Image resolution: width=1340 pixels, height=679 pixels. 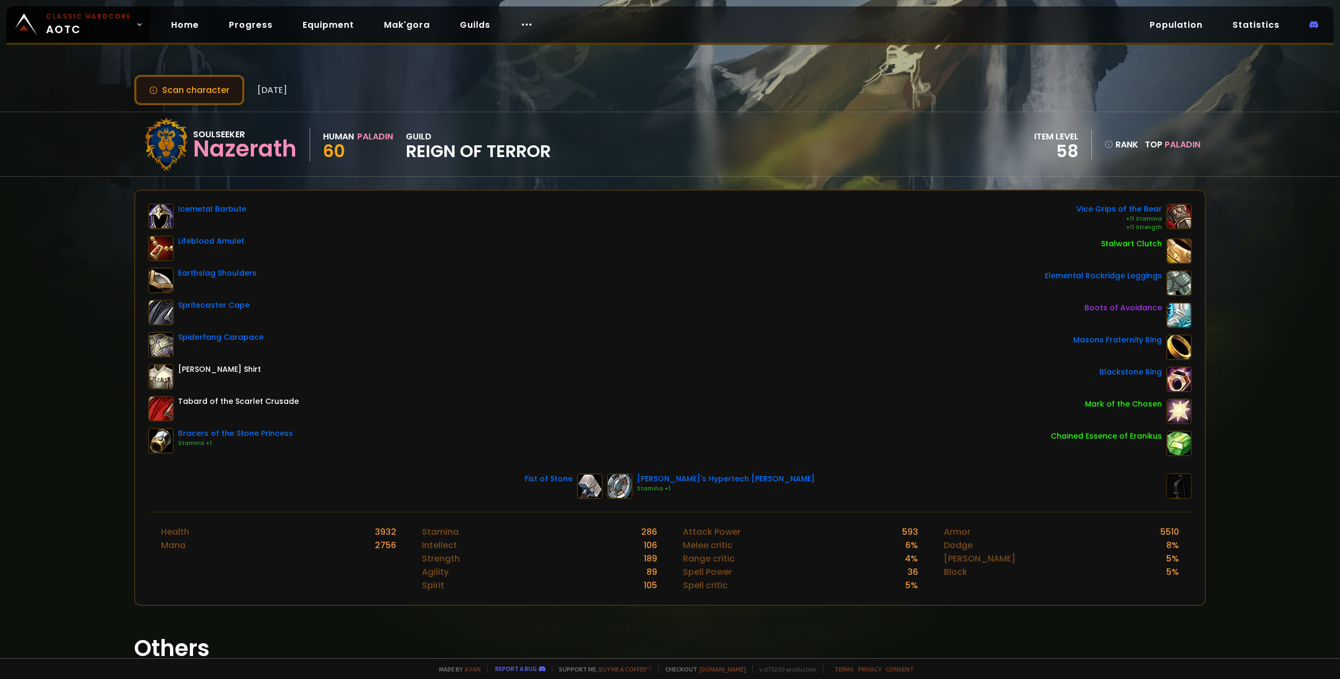 What do you see at coordinates (784, 669) in the screenshot?
I see `span: v. d752d5 - production` at bounding box center [784, 669].